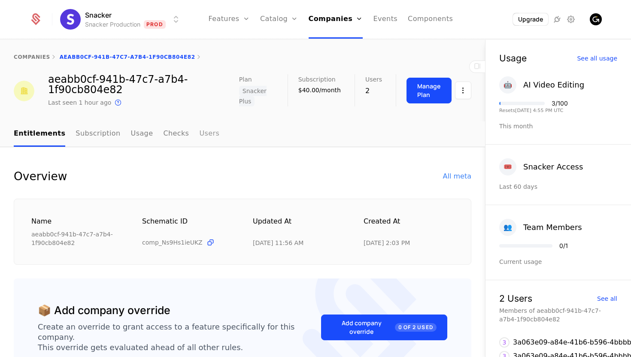  What do you see at coordinates (32, 57) in the screenshot?
I see `a: companies` at bounding box center [32, 57].